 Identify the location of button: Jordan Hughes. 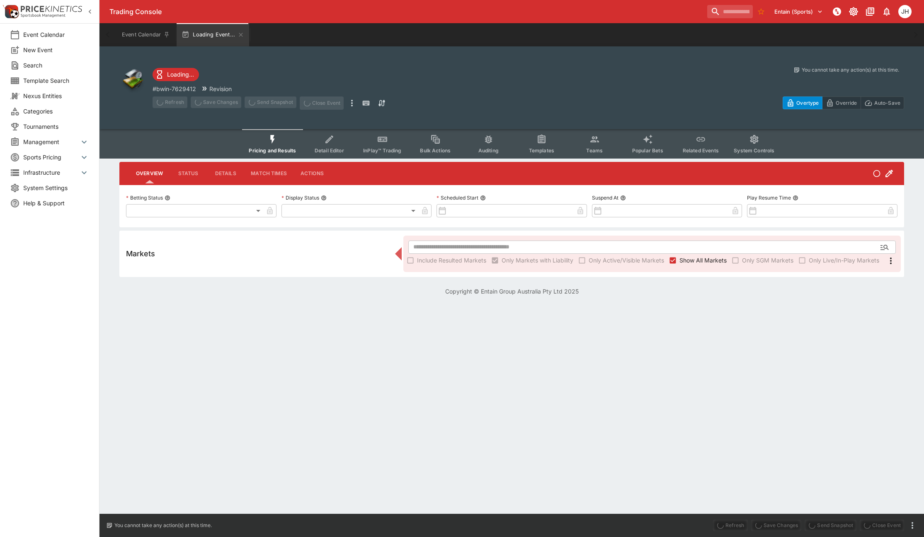
(905, 12).